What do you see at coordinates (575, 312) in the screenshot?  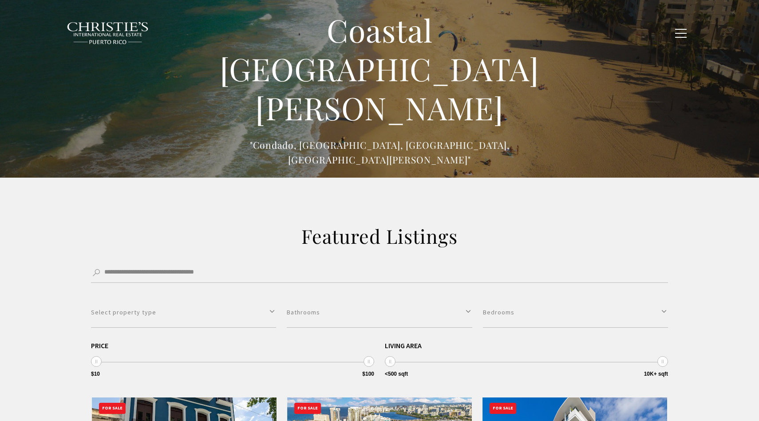 I see `button: Bedrooms` at bounding box center [575, 312].